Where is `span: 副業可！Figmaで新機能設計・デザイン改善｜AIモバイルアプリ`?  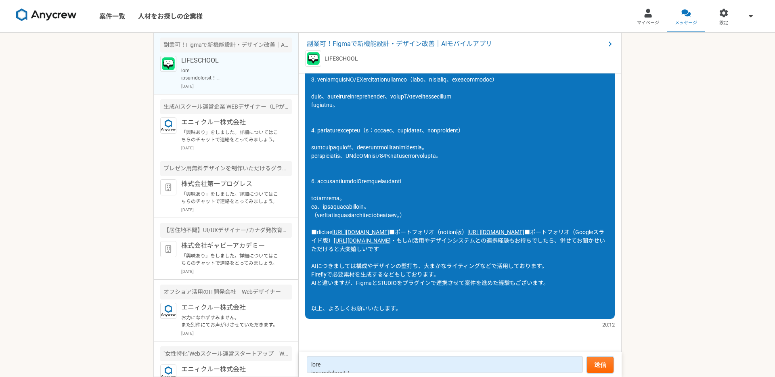 span: 副業可！Figmaで新機能設計・デザイン改善｜AIモバイルアプリ is located at coordinates (456, 44).